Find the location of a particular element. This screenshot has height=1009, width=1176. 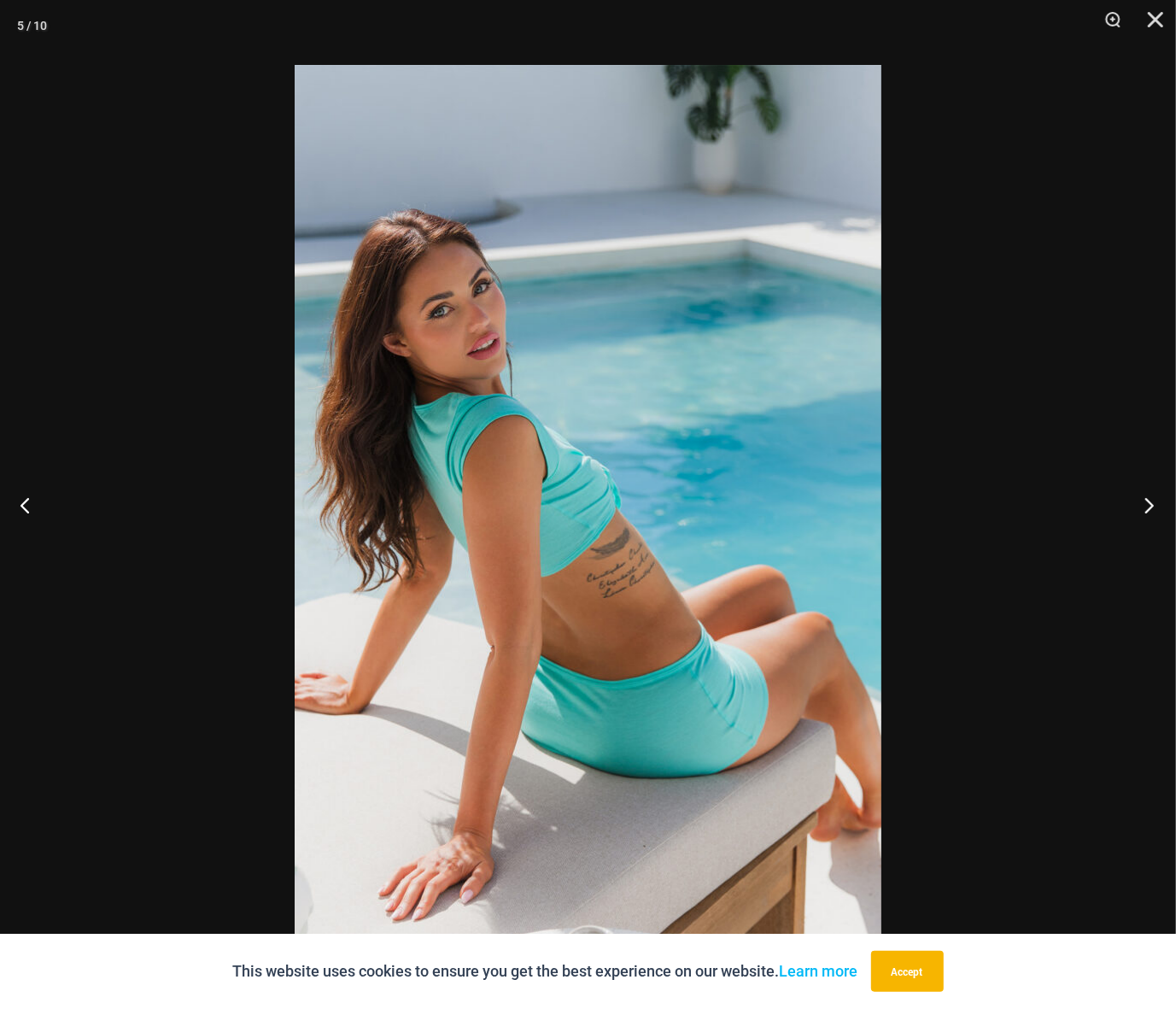

button: Next is located at coordinates (1144, 505).